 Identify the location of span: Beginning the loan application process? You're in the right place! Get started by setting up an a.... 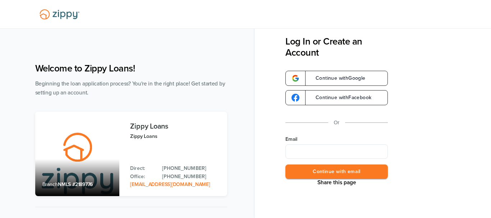
(130, 88).